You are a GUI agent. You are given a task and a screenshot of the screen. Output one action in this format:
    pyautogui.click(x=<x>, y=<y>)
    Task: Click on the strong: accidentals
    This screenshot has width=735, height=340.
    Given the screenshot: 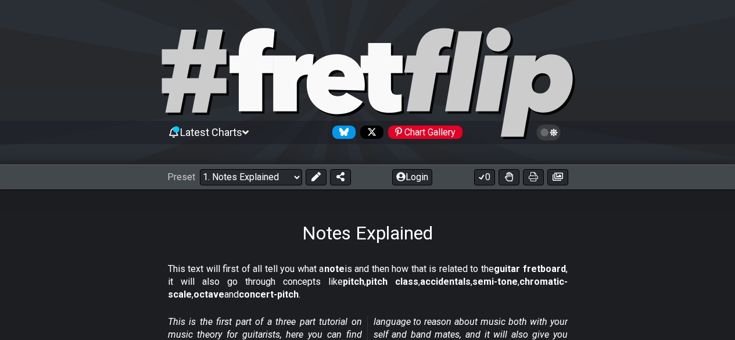 What is the action you would take?
    pyautogui.click(x=445, y=281)
    